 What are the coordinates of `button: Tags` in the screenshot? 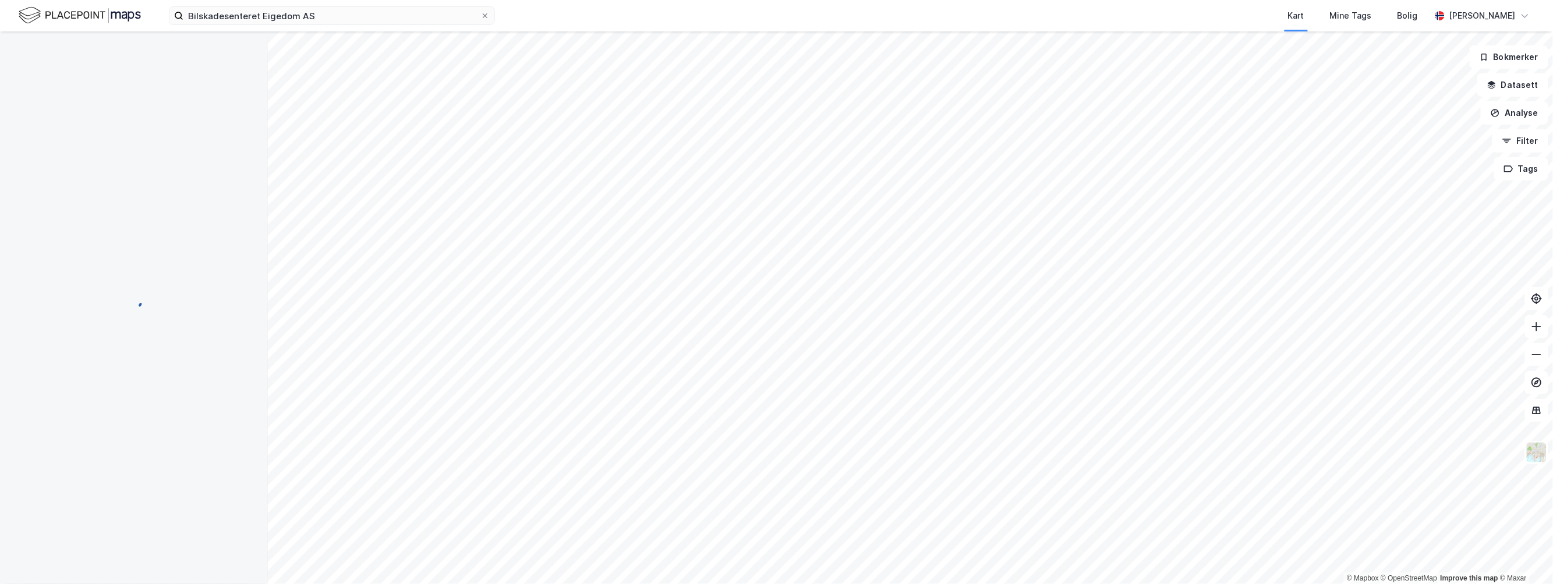 It's located at (1521, 169).